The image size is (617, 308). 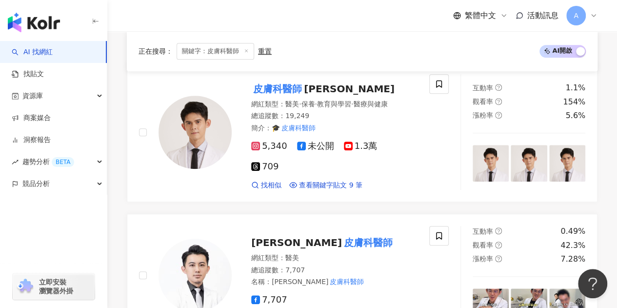 I want to click on span: 資源庫, so click(x=33, y=96).